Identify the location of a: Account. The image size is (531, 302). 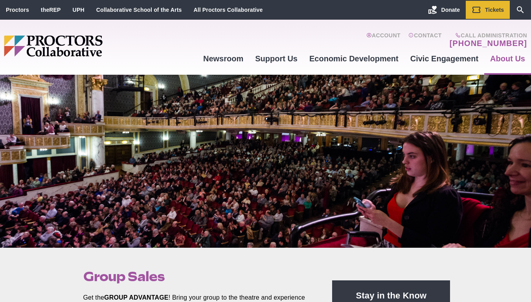
(383, 40).